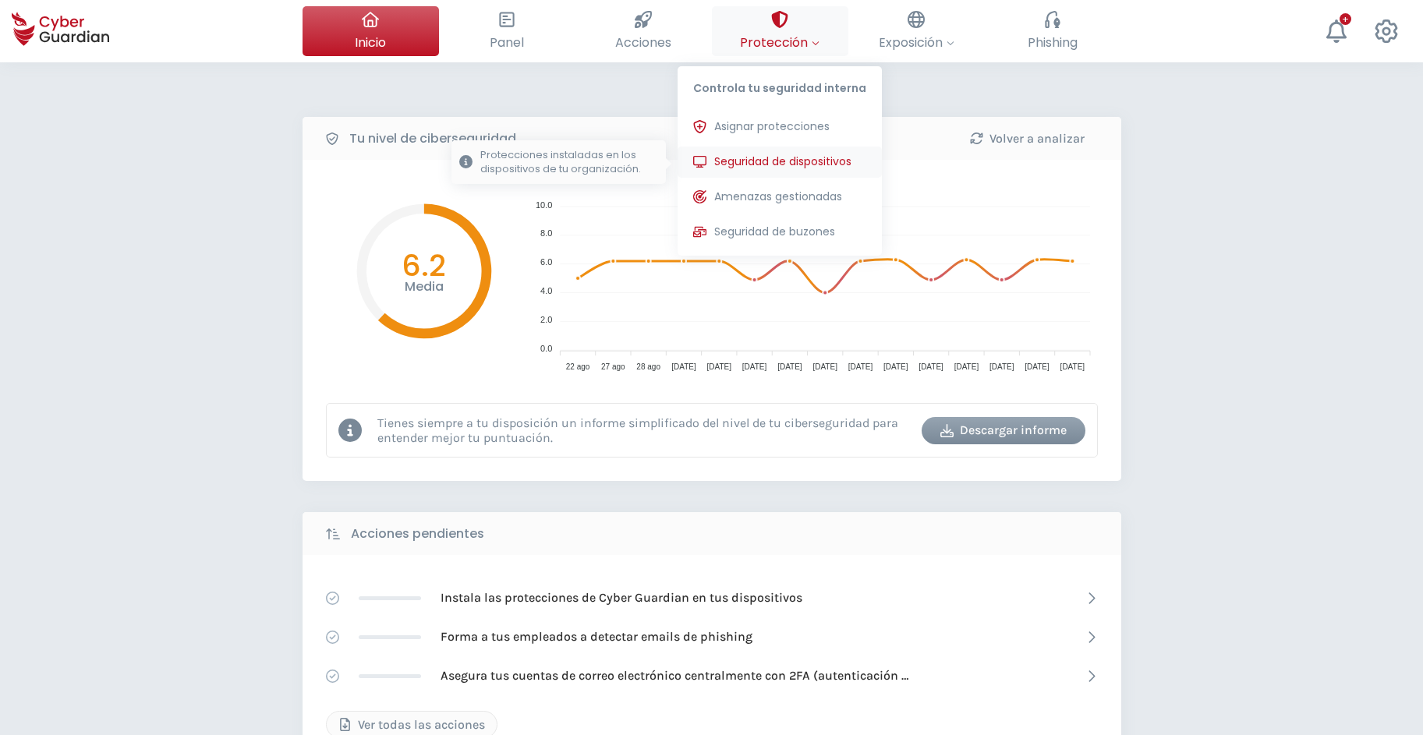 This screenshot has height=735, width=1423. I want to click on button: Asignar protecciones, so click(779, 127).